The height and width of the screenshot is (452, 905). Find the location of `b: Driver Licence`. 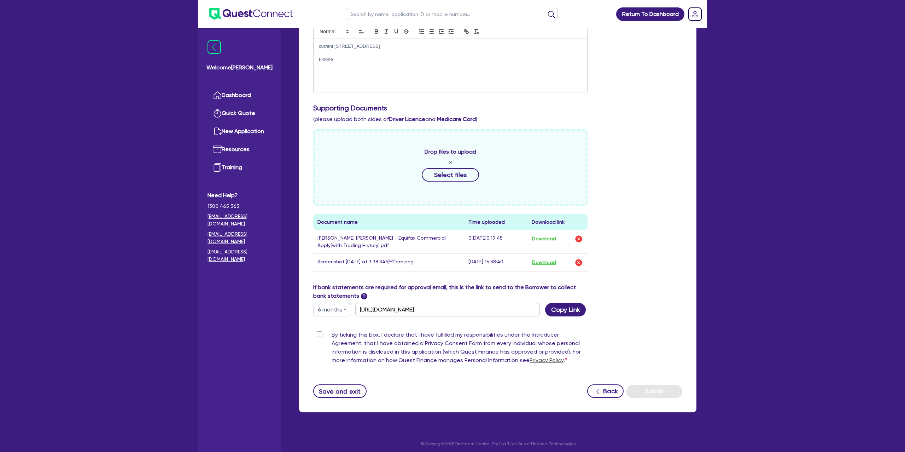

b: Driver Licence is located at coordinates (407, 119).